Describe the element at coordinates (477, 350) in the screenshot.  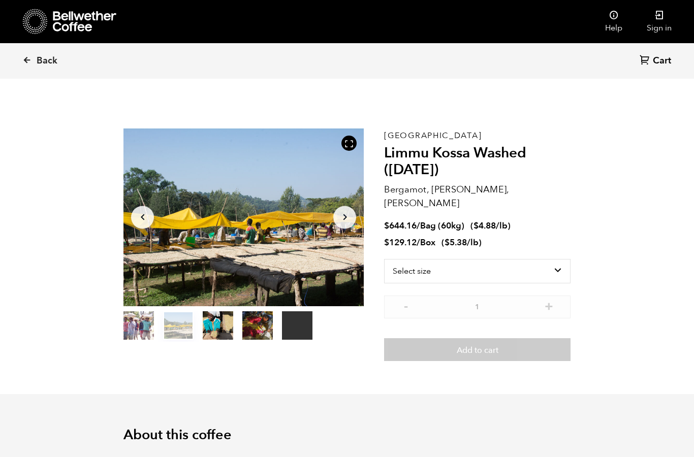
I see `button: Add to cart` at that location.